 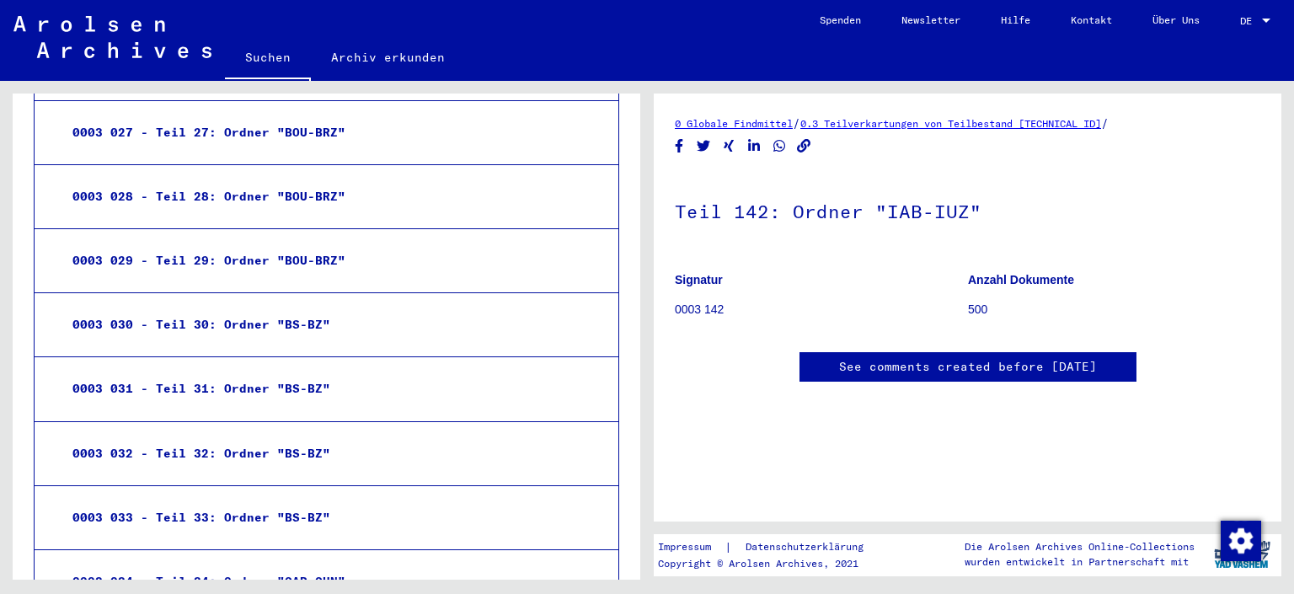 I want to click on div: 0003 033 - Teil 33: Ordner "BS-BZ", so click(x=309, y=517).